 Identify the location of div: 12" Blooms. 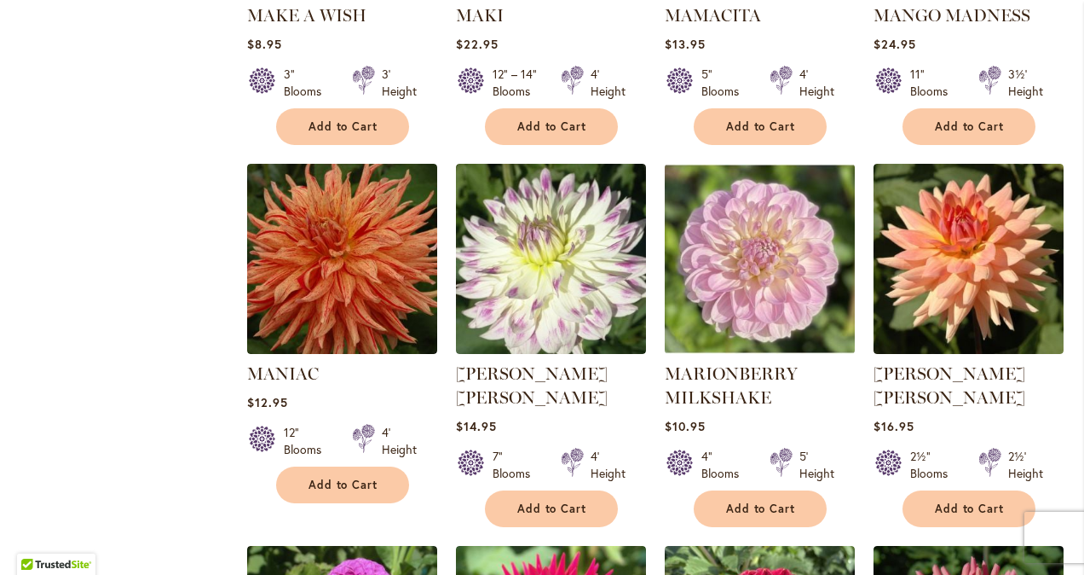
(308, 441).